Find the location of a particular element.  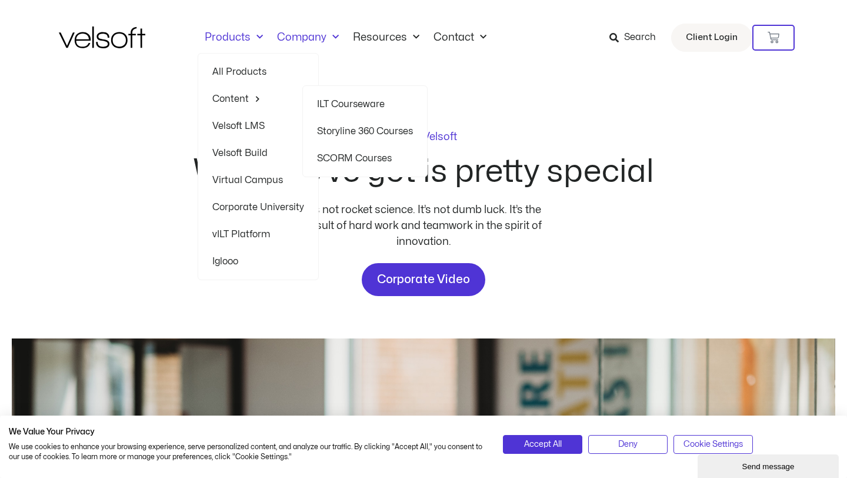

h2: What we’ve got is pretty special is located at coordinates (423, 172).